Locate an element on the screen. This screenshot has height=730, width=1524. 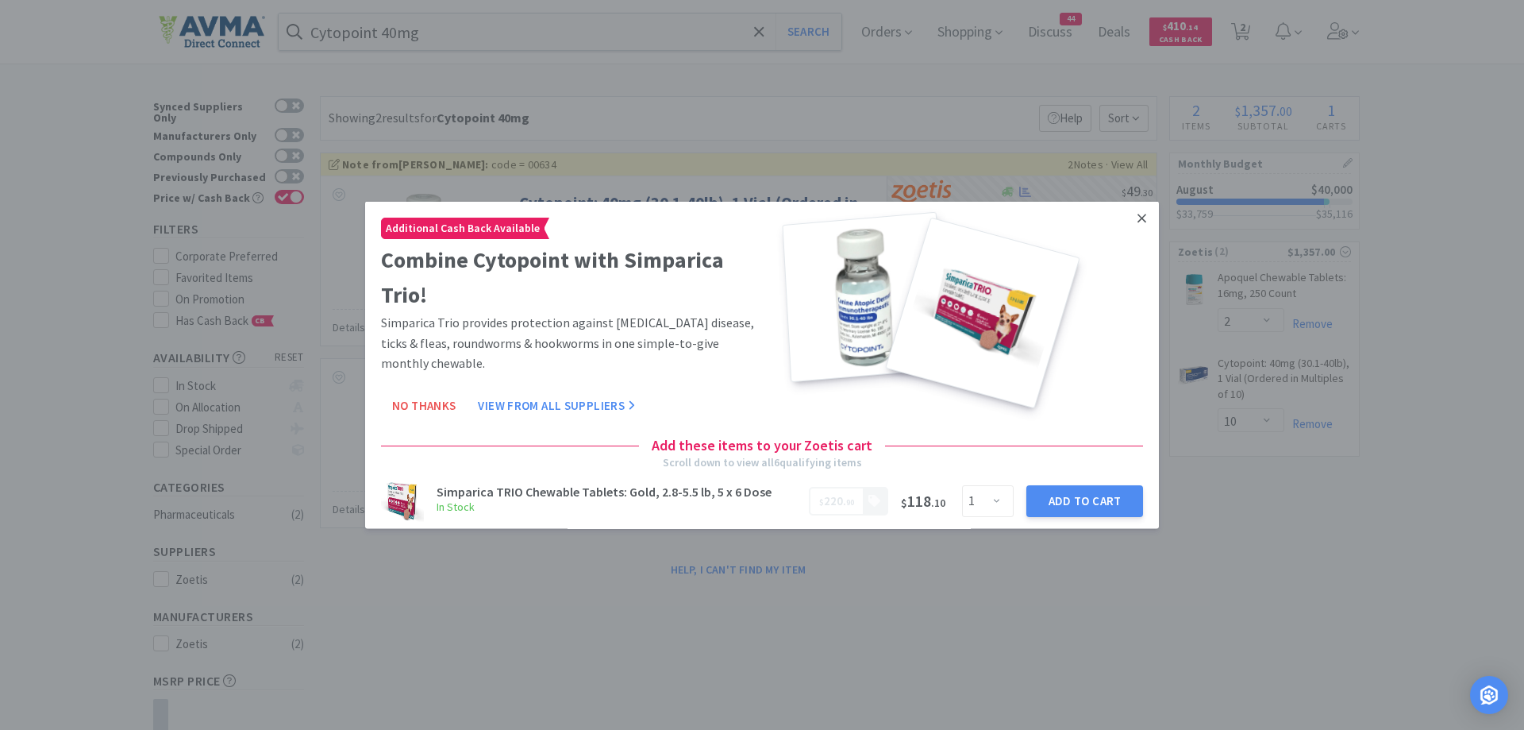
button: No Thanks is located at coordinates (424, 405).